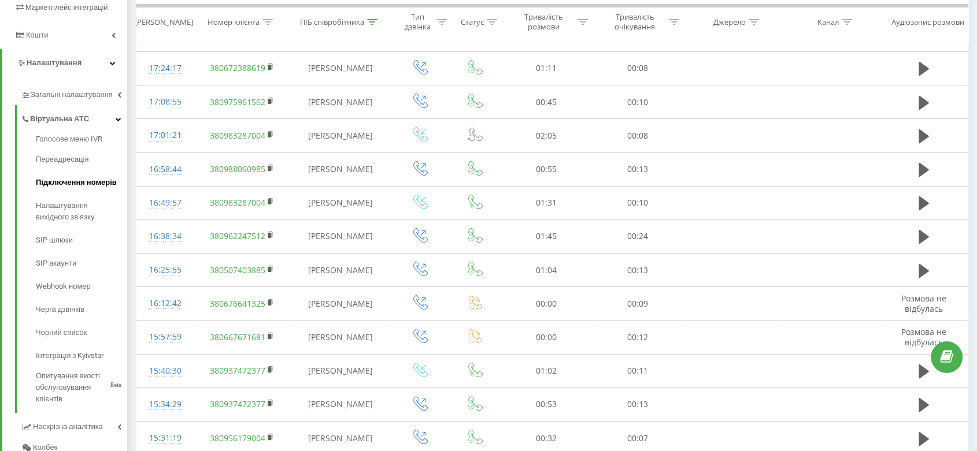 This screenshot has height=451, width=977. Describe the element at coordinates (165, 102) in the screenshot. I see `div: 17:08:55` at that location.